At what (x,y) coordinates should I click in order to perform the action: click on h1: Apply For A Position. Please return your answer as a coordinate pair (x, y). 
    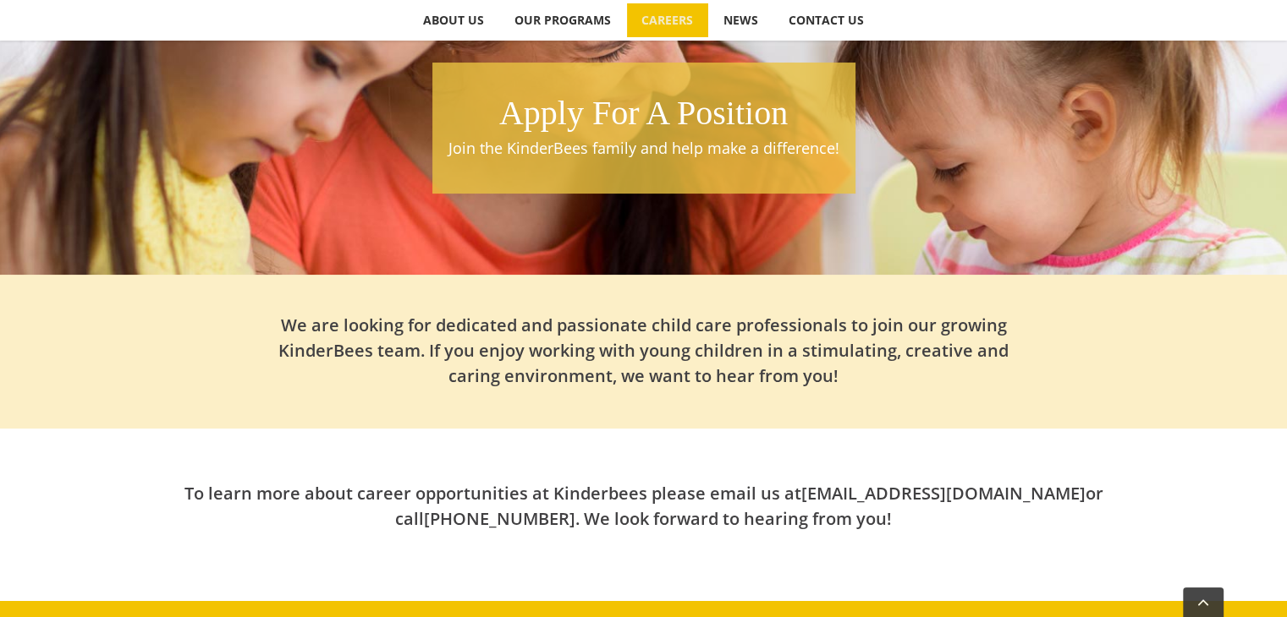
    Looking at the image, I should click on (644, 113).